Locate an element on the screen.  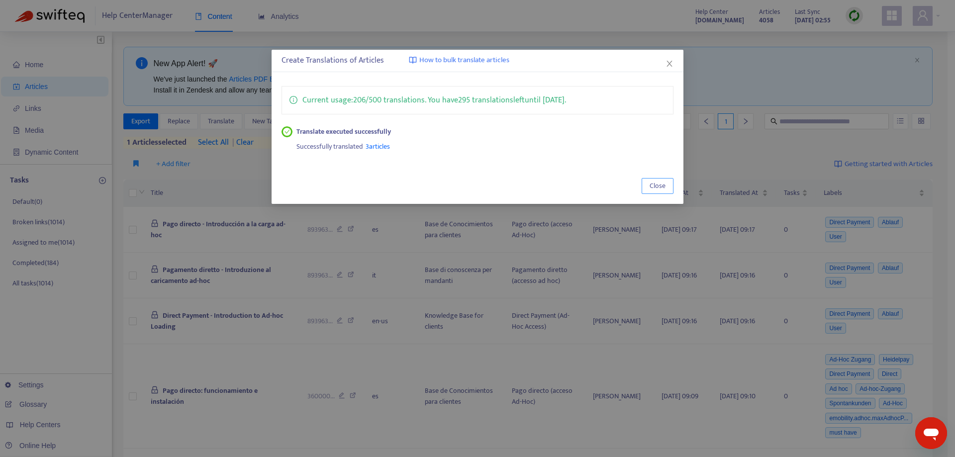
div: Successfully translated is located at coordinates (485, 145).